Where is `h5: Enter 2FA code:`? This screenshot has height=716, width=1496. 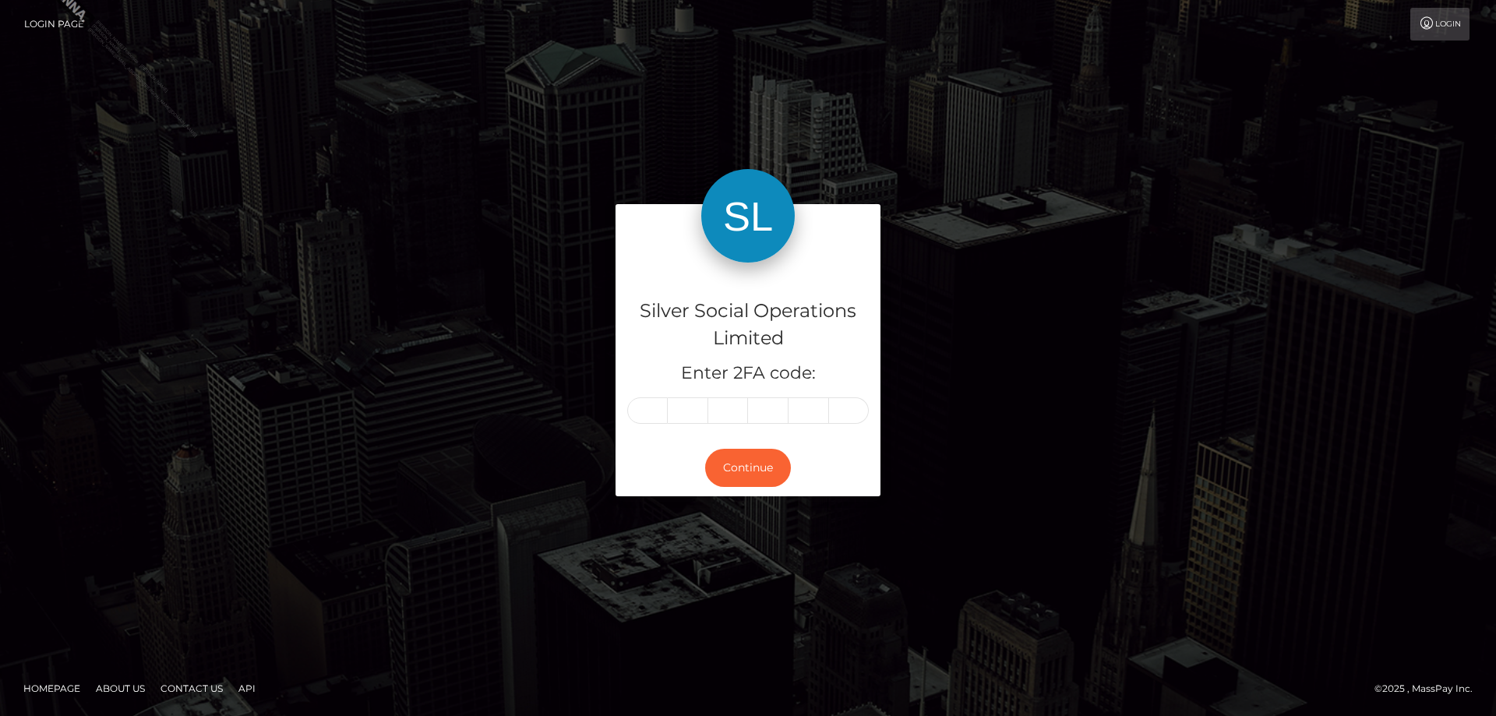 h5: Enter 2FA code: is located at coordinates (748, 373).